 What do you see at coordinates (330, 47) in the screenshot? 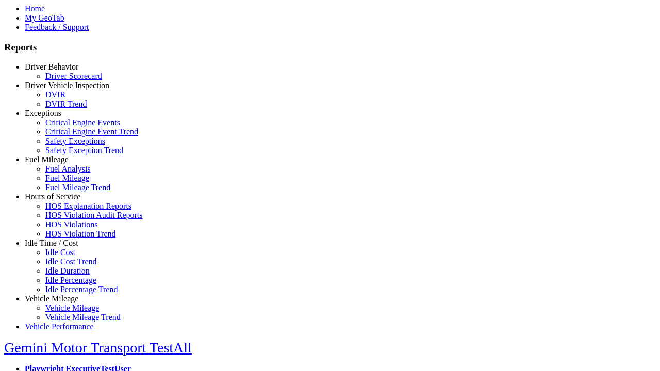
I see `h3: Reports` at bounding box center [330, 47].